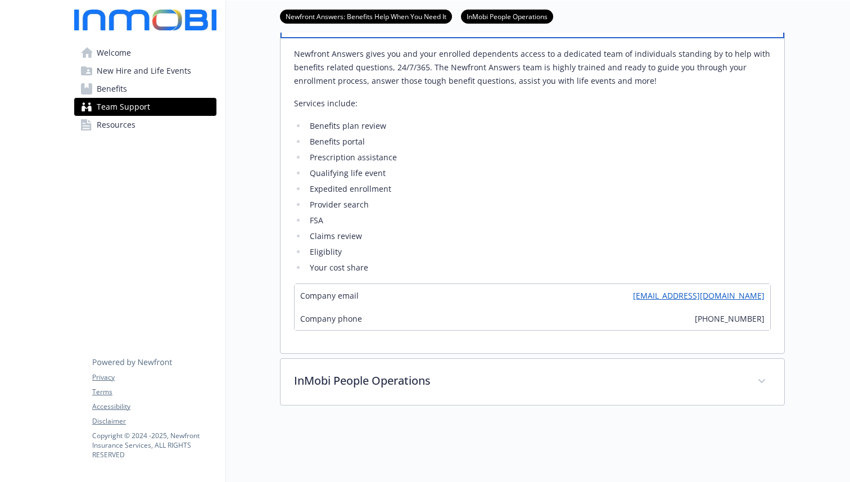 The height and width of the screenshot is (482, 850). I want to click on a: Accessibility, so click(154, 406).